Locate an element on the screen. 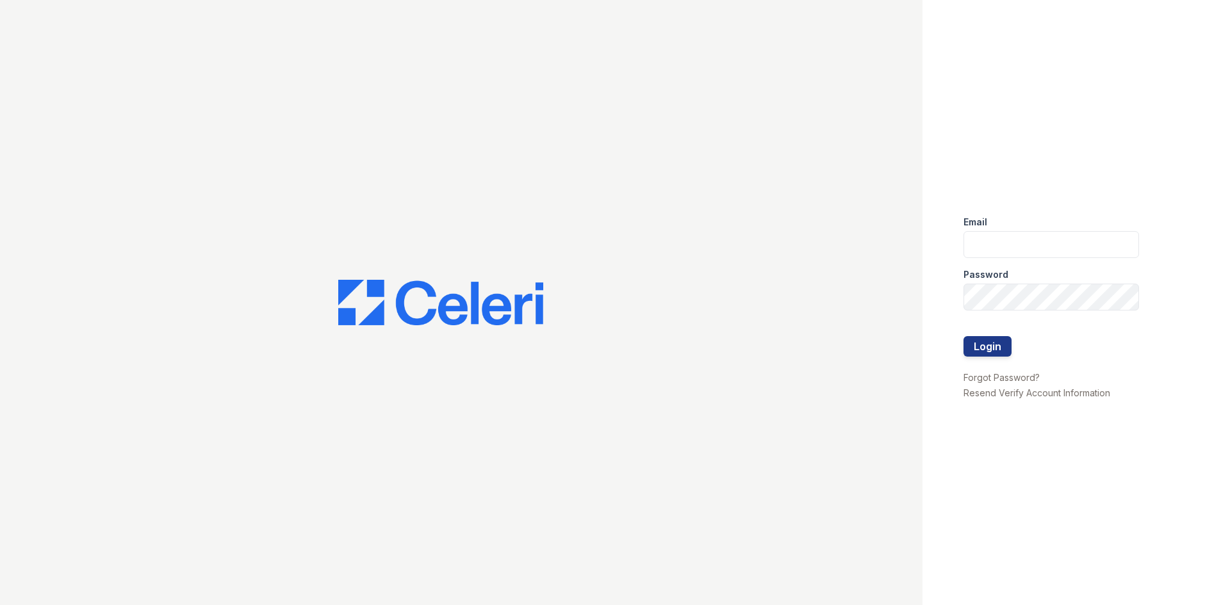 Image resolution: width=1230 pixels, height=605 pixels. img: CE_Logo_Blue-a8612792a0a2168367f1c8372b55b34899dd931a85d93a1a3d3e32e68fde9ad4.png is located at coordinates (441, 303).